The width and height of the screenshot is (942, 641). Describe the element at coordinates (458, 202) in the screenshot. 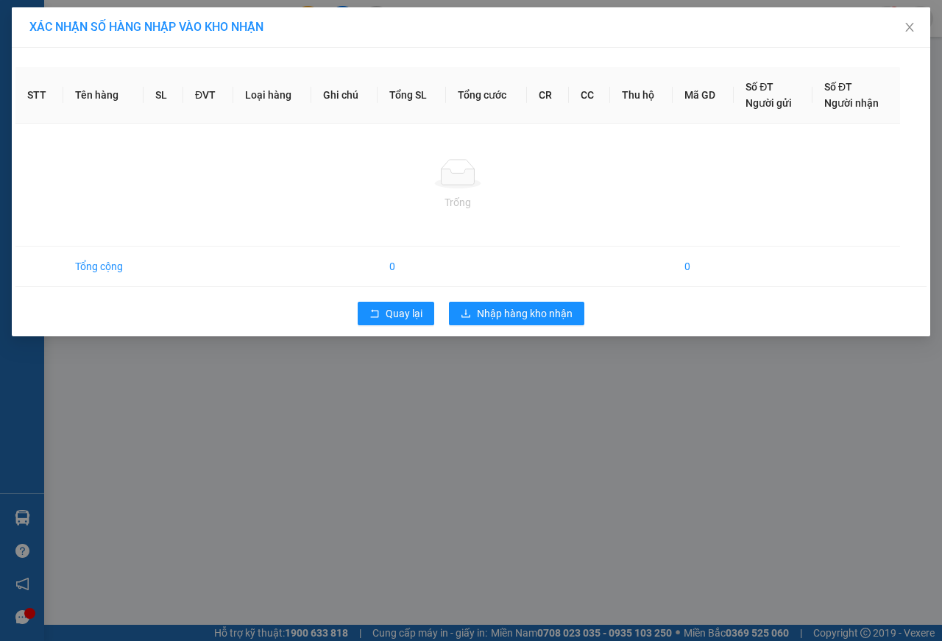

I see `div: Trống` at that location.